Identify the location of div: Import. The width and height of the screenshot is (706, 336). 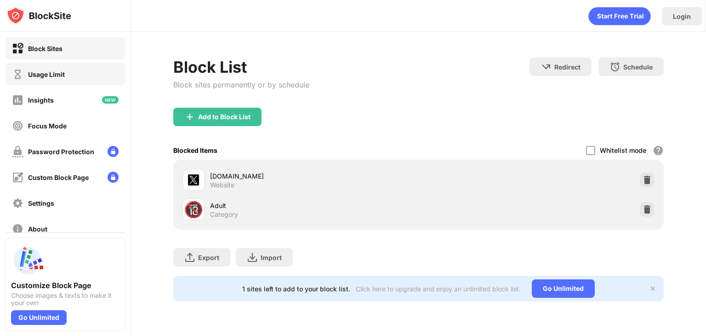
(271, 257).